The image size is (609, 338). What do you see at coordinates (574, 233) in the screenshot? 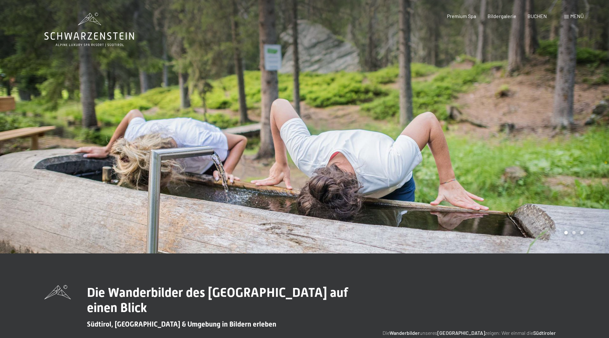
I see `div: Carousel Page 2` at bounding box center [574, 233].